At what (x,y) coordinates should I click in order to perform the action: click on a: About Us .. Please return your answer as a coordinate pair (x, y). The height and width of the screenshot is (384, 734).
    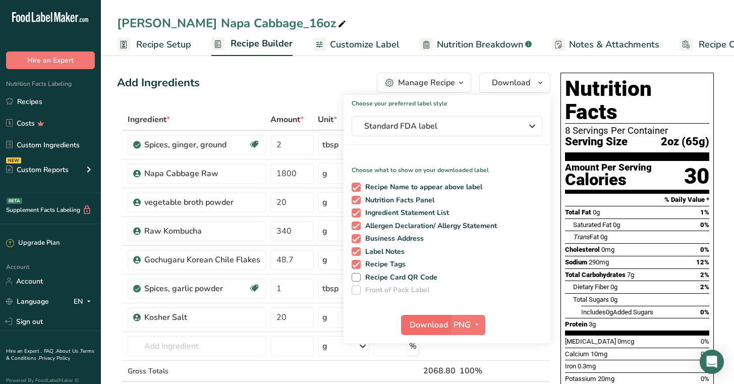
    Looking at the image, I should click on (68, 351).